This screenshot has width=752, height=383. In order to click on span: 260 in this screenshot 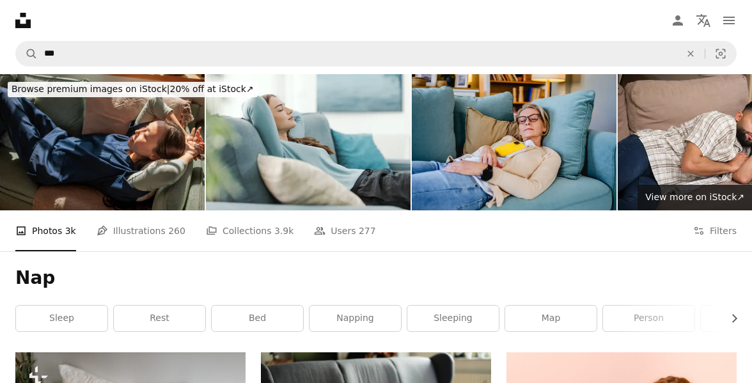, I will do `click(176, 231)`.